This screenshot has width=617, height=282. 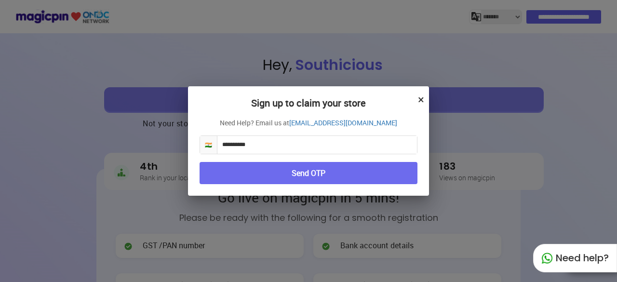 I want to click on div: Need help?, so click(x=575, y=258).